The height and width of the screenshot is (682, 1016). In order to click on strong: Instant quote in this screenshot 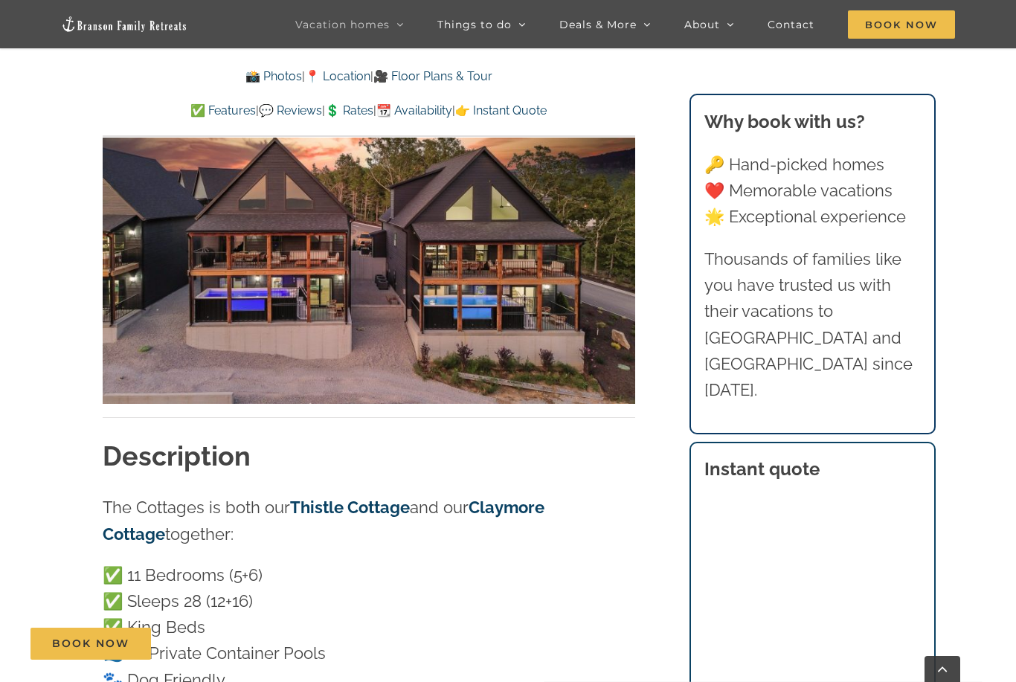, I will do `click(762, 469)`.